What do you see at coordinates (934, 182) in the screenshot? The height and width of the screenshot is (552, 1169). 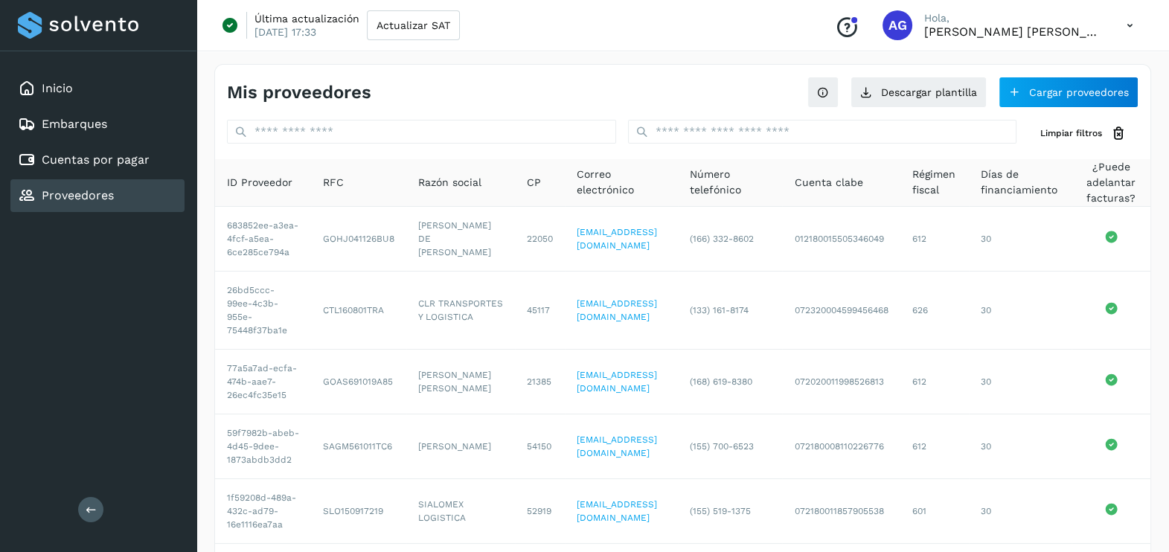 I see `span: Régimen fiscal` at bounding box center [934, 182].